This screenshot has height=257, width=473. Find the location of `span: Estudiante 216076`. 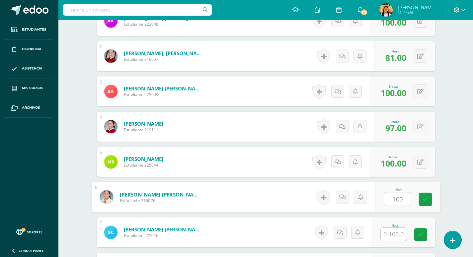

span: Estudiante 216076 is located at coordinates (160, 201).